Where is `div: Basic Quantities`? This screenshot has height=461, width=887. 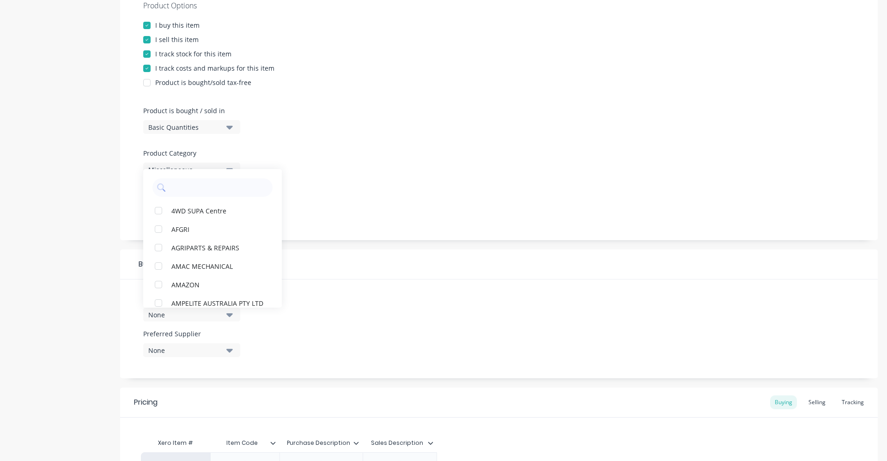
div: Basic Quantities is located at coordinates (185, 127).